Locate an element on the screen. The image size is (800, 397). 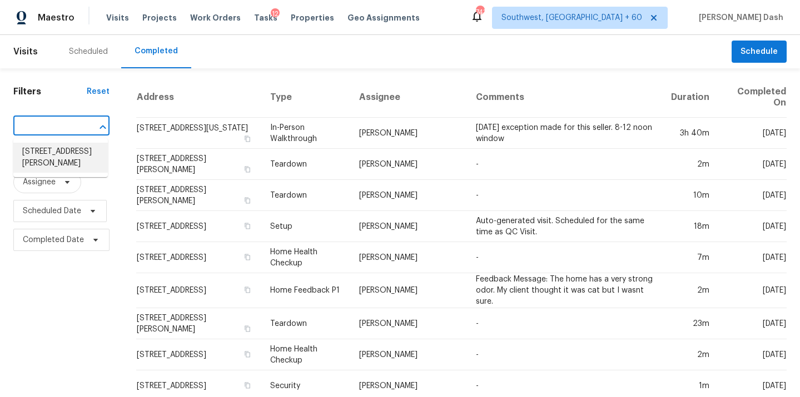
div: Scheduled is located at coordinates (88, 52).